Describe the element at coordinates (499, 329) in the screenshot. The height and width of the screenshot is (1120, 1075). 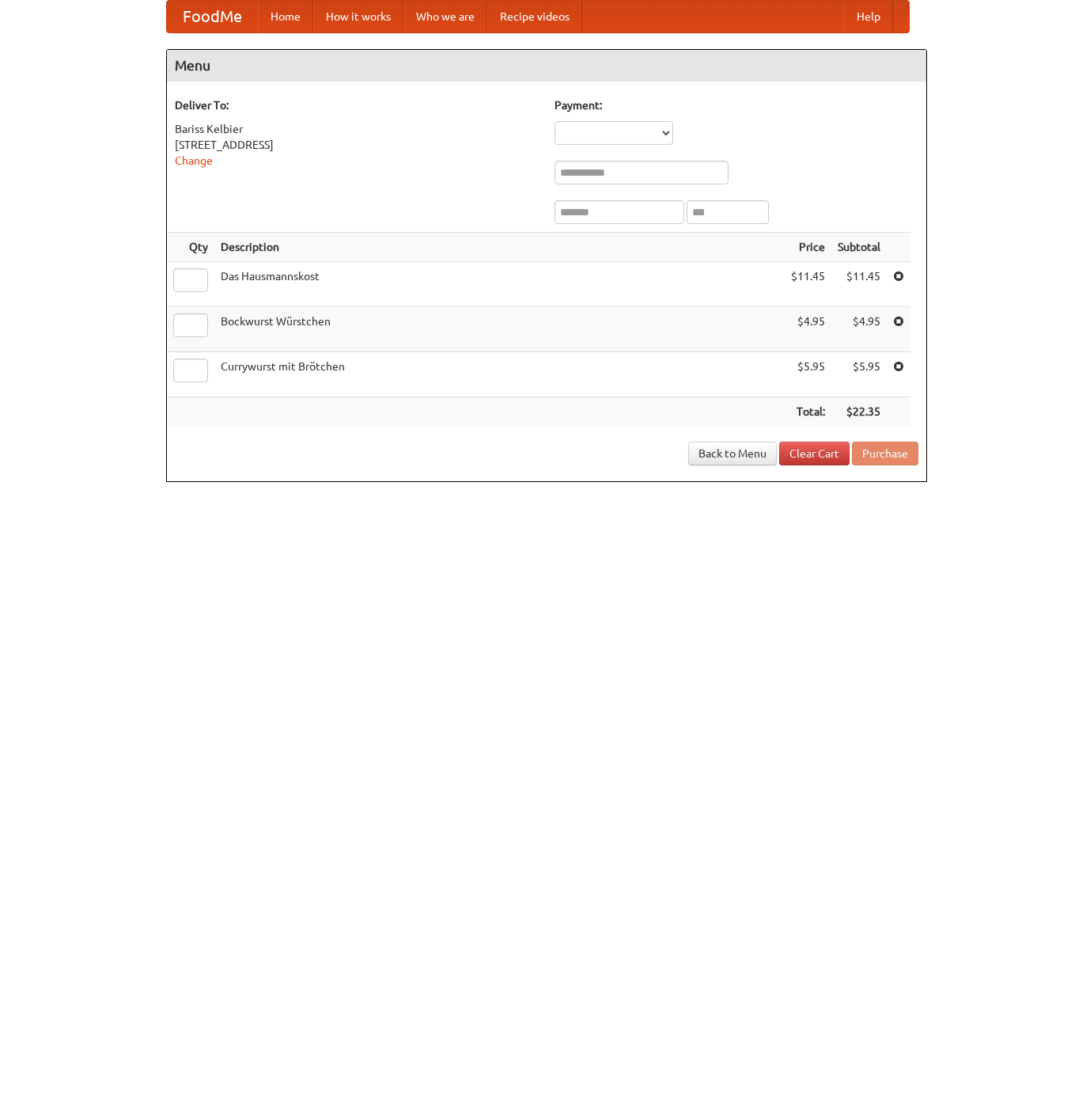
I see `td: Bockwurst Würstchen` at that location.